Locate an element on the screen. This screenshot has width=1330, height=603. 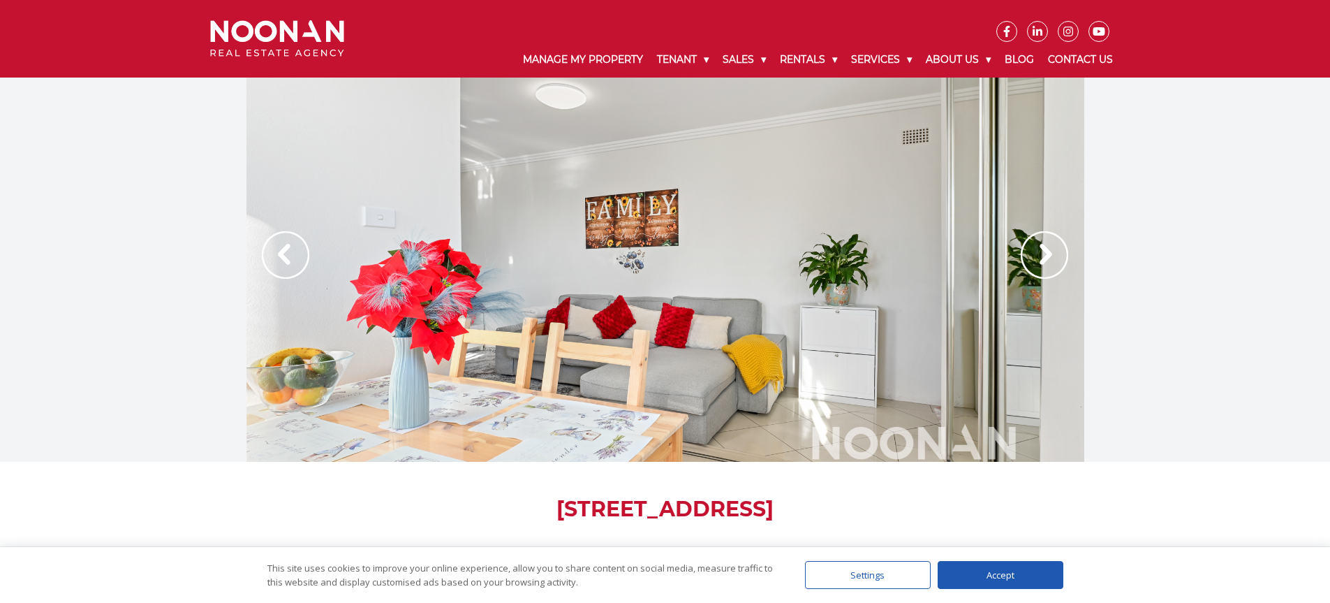
a: Services is located at coordinates (881, 59).